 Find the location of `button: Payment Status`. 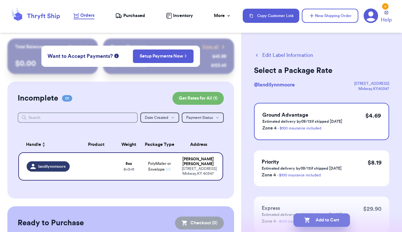

button: Payment Status is located at coordinates (202, 117).